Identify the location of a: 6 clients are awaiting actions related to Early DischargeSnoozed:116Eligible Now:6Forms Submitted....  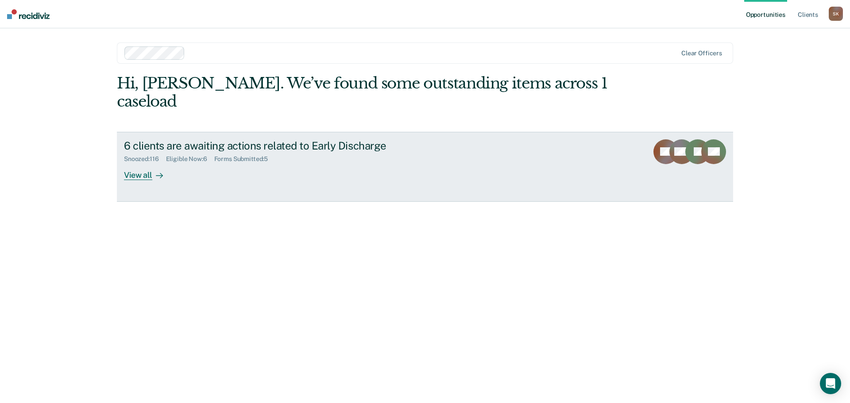
(425, 167).